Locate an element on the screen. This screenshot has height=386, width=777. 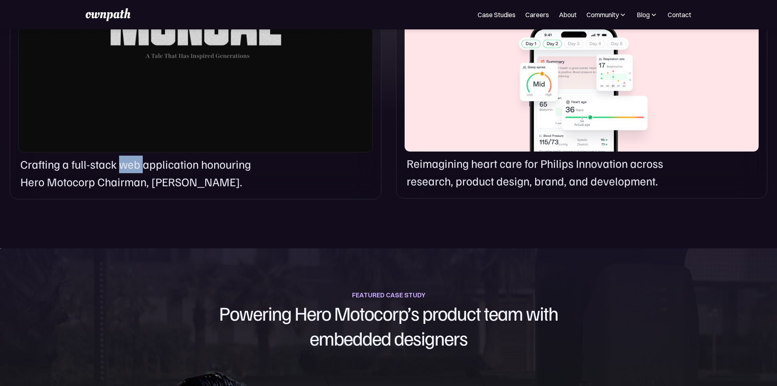
h1: Powering Hero Motocorp’s product team with embedded designers is located at coordinates (388, 325).